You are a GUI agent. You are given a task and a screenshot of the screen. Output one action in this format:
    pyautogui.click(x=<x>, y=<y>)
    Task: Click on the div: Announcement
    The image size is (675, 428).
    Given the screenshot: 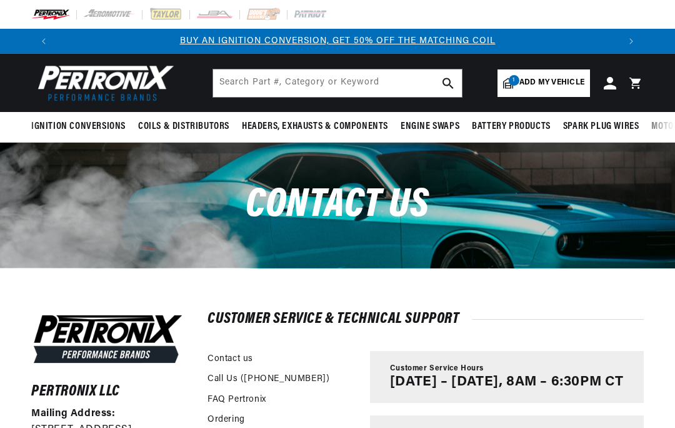 What is the action you would take?
    pyautogui.click(x=338, y=41)
    